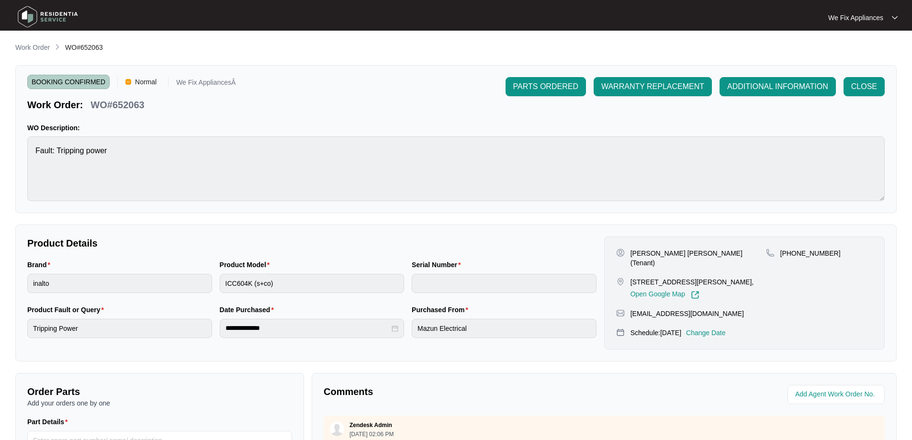 This screenshot has width=912, height=440. Describe the element at coordinates (41, 265) in the screenshot. I see `label: Brand` at that location.